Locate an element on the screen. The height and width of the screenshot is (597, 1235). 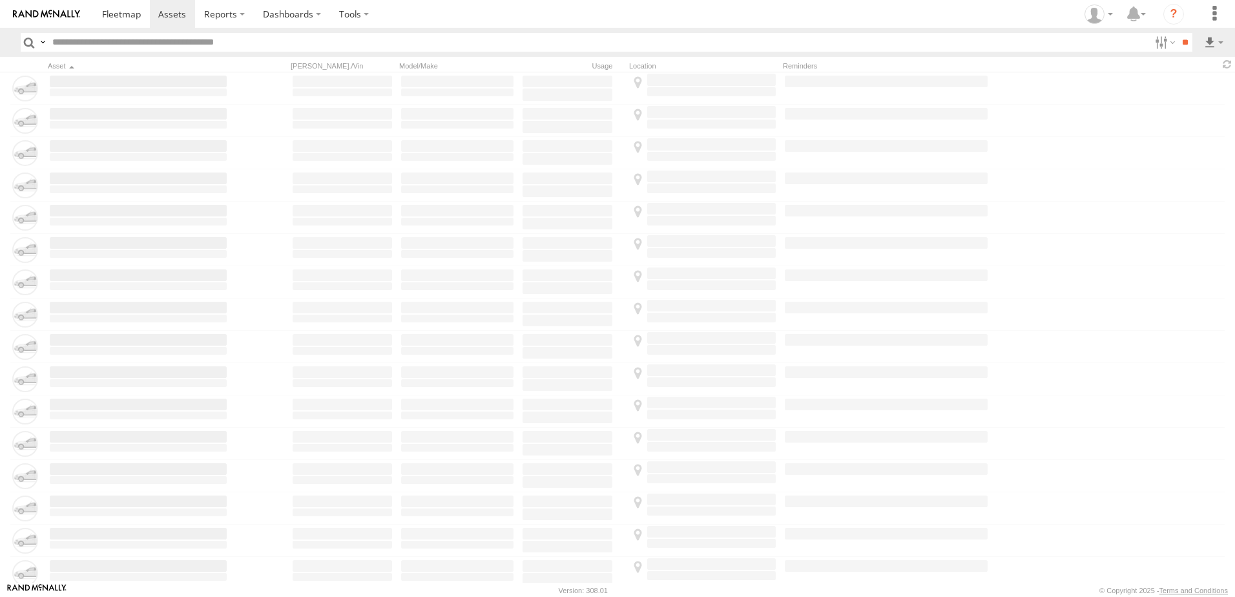
div: Click to Sort is located at coordinates (138, 66).